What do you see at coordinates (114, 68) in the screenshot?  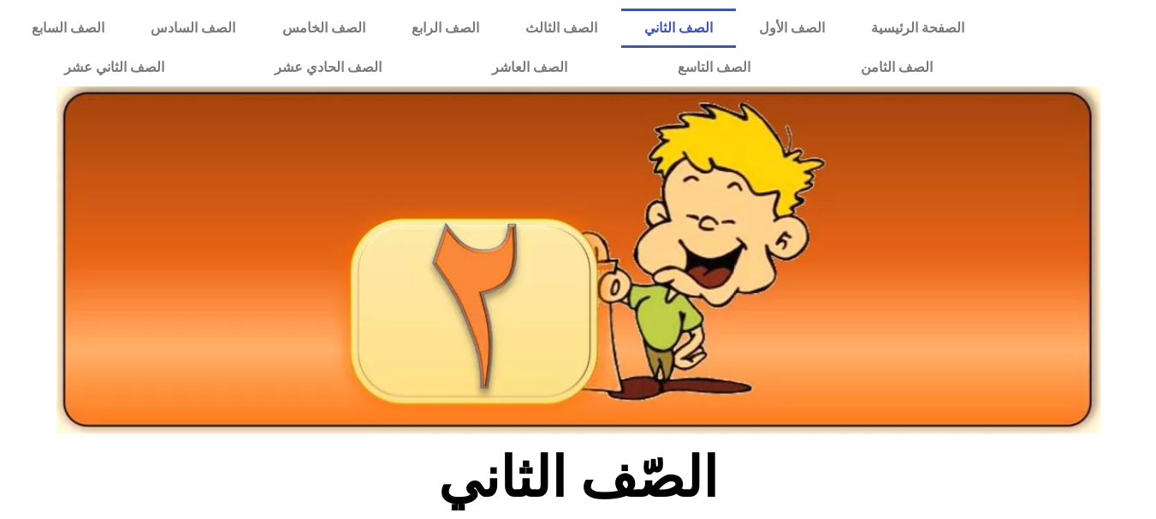 I see `a: الصف الثاني عشر` at bounding box center [114, 68].